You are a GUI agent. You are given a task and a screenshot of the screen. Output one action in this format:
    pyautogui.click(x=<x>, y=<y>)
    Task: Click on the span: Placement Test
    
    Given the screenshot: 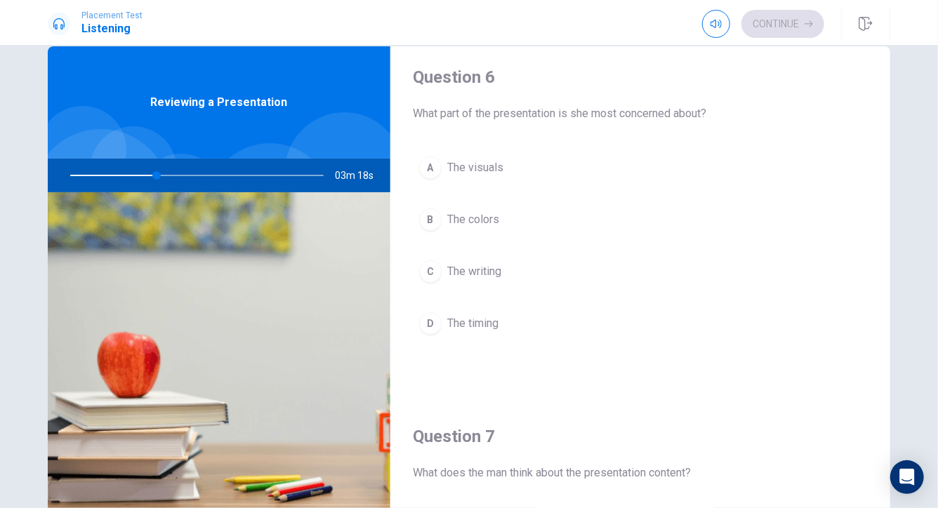 What is the action you would take?
    pyautogui.click(x=112, y=15)
    